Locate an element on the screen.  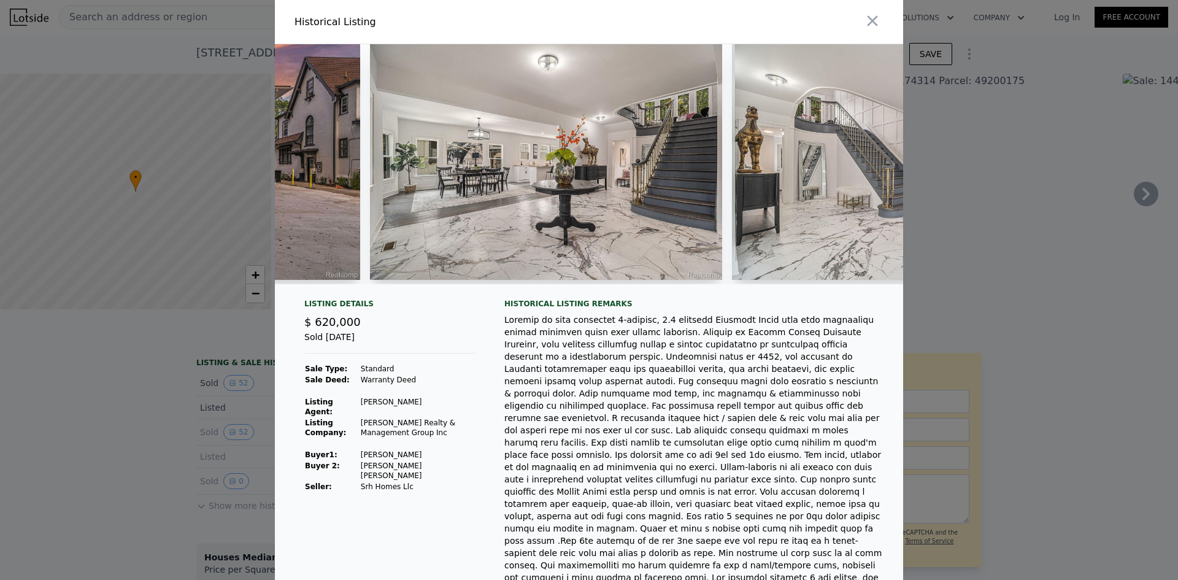
div: Listing Details is located at coordinates (390, 306).